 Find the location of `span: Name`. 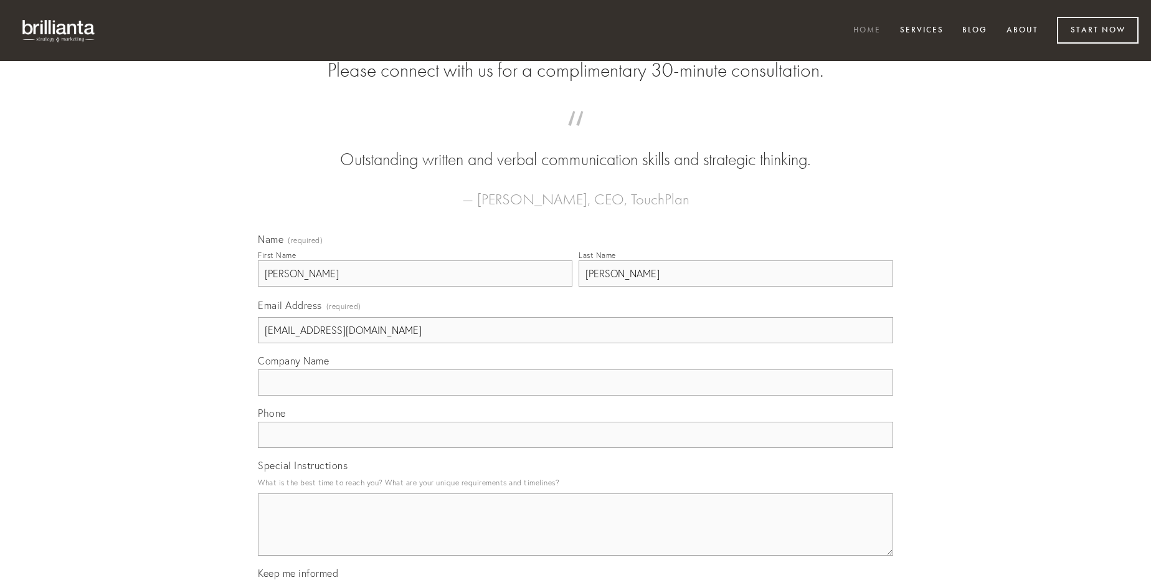

span: Name is located at coordinates (270, 239).